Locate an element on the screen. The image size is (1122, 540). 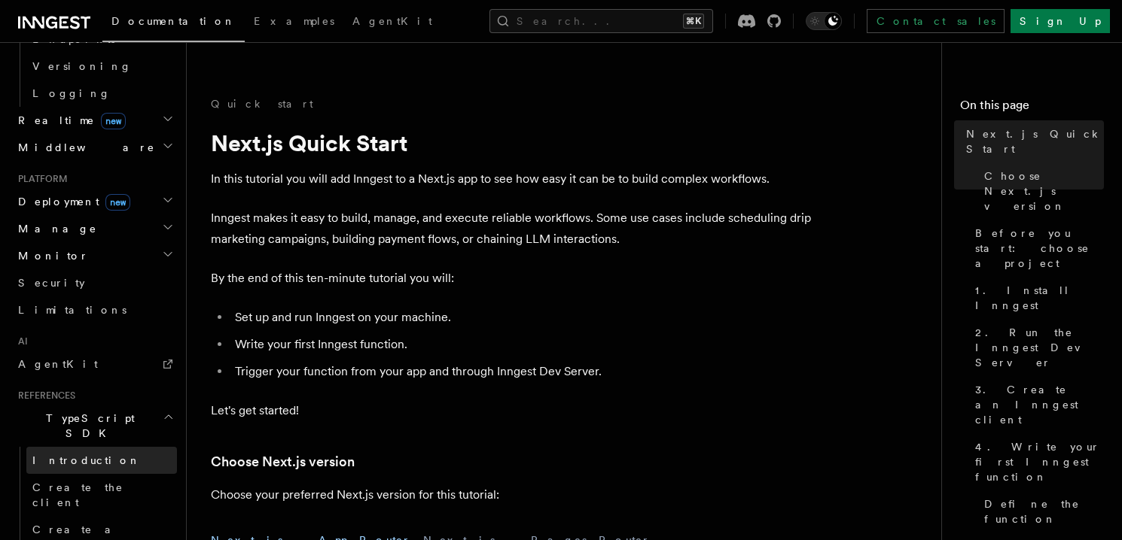
button: Manage is located at coordinates (94, 229).